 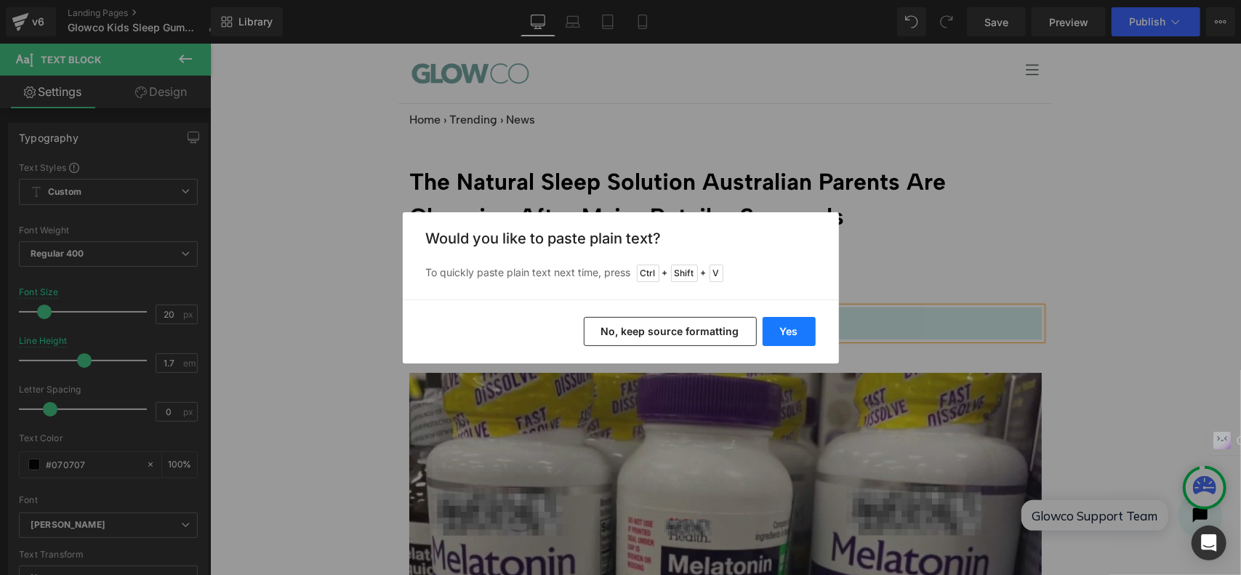 I want to click on h1: The Natural Sleep Solution Australian Parents Are Choosing After Major Retailer Suspends [MEDICAL..., so click(x=515, y=174).